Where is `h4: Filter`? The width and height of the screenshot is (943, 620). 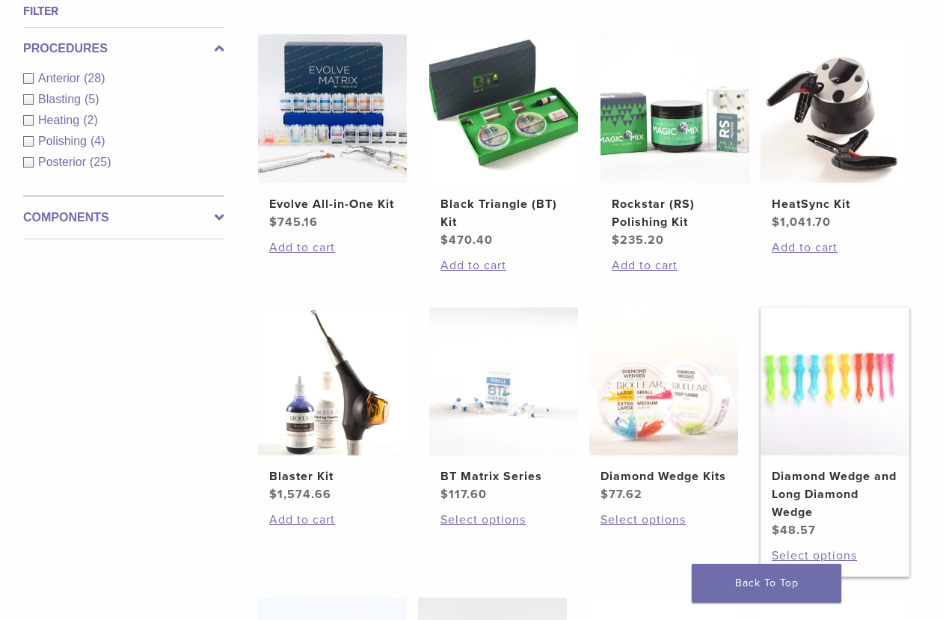 h4: Filter is located at coordinates (123, 11).